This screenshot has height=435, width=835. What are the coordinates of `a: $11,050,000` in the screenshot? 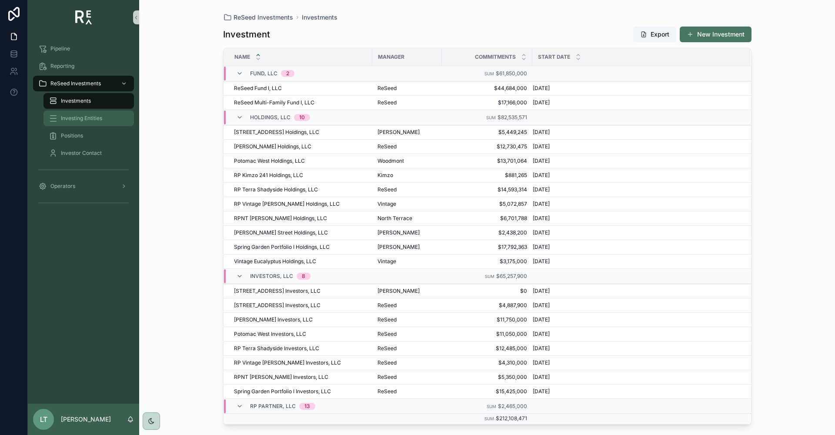 It's located at (487, 334).